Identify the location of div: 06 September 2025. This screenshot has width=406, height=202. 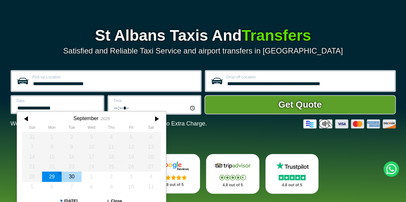
(151, 137).